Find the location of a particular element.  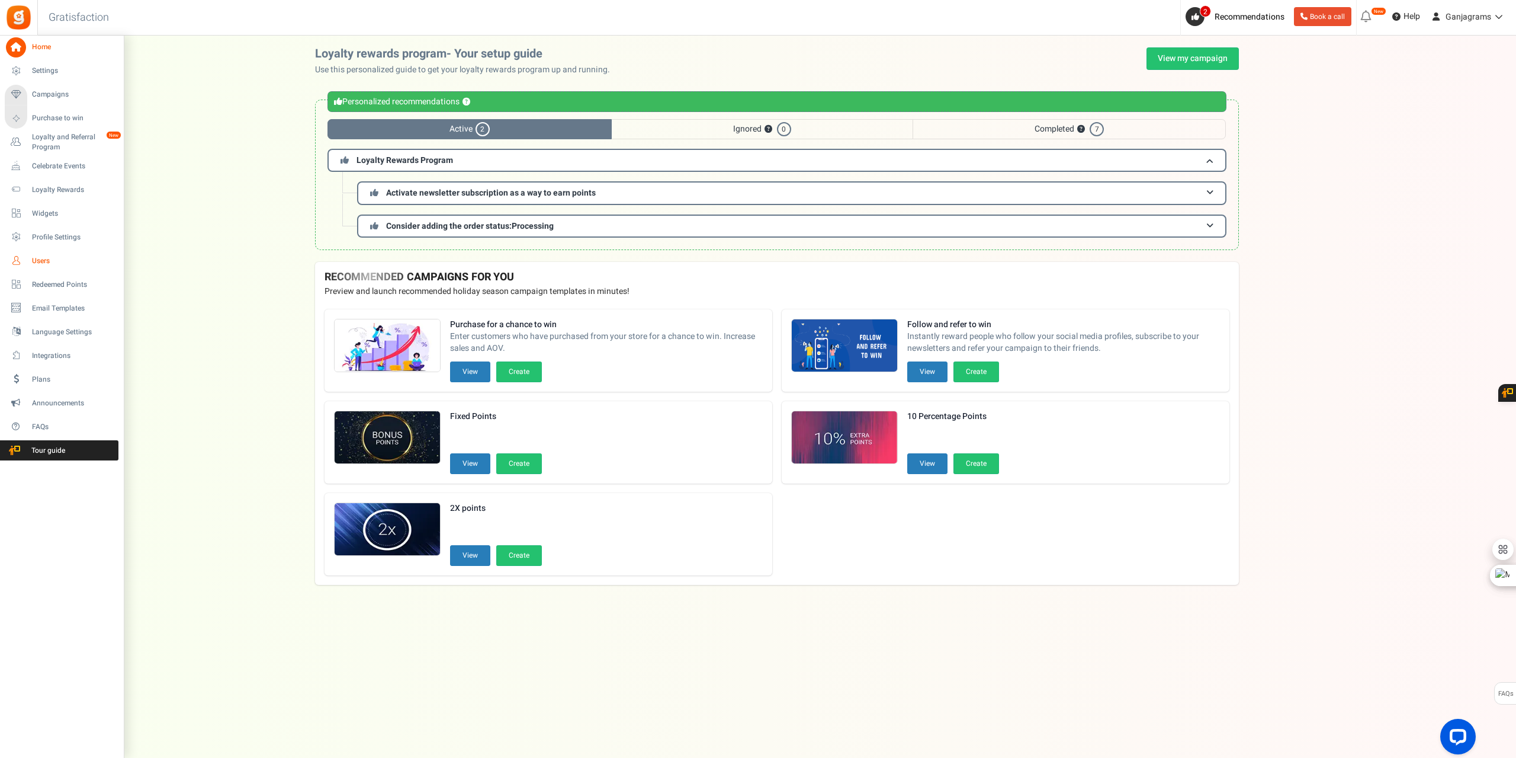

span: Home is located at coordinates (73, 47).